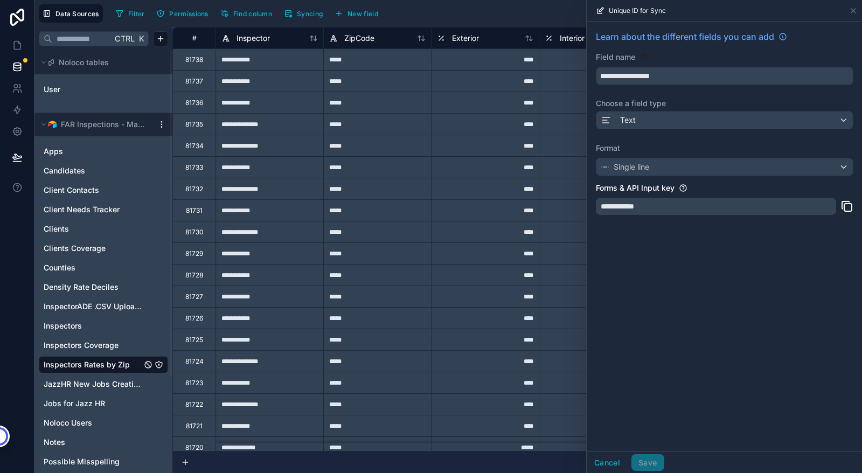 This screenshot has height=473, width=862. I want to click on a: Client Needs Tracker, so click(93, 210).